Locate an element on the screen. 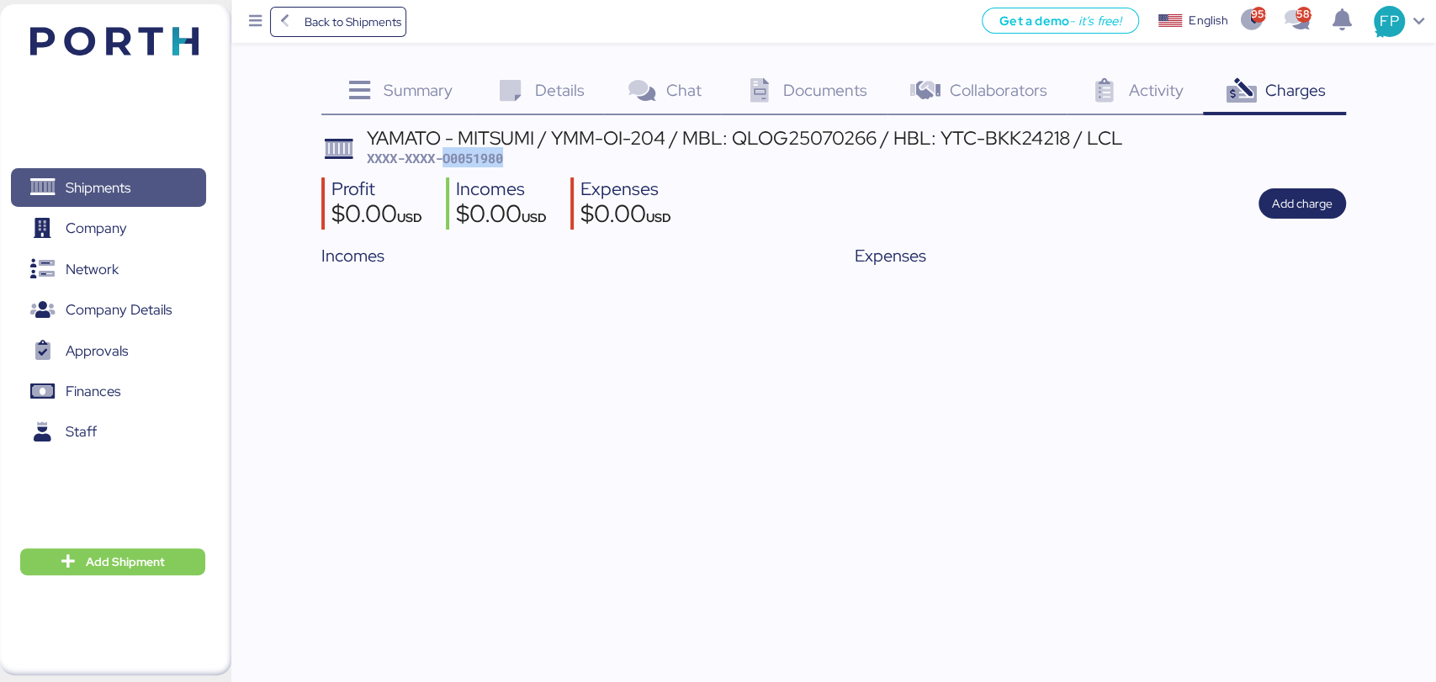  div: English is located at coordinates (1208, 20).